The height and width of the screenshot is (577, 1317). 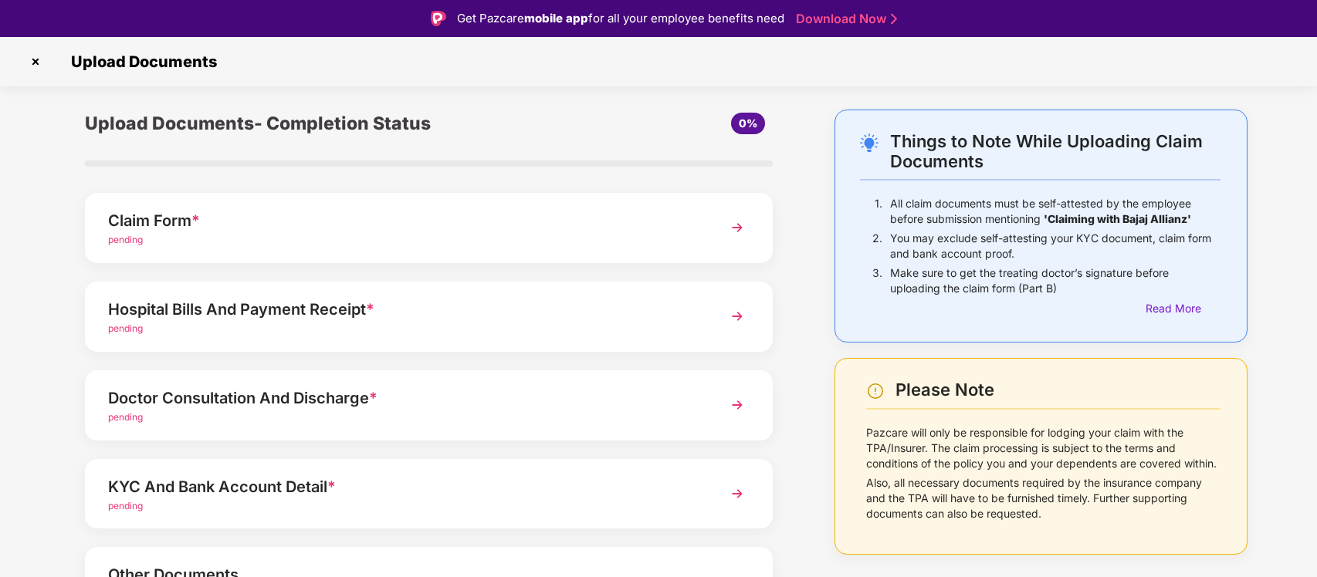 I want to click on b: 'Claiming with Bajaj Allianz', so click(x=1117, y=218).